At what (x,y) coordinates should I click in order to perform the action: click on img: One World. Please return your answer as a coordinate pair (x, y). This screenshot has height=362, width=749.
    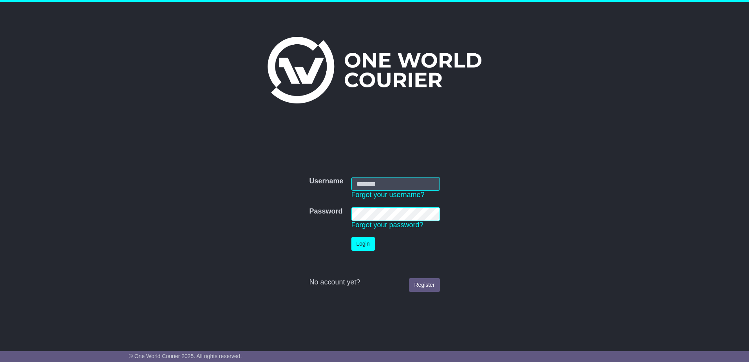
    Looking at the image, I should click on (375, 70).